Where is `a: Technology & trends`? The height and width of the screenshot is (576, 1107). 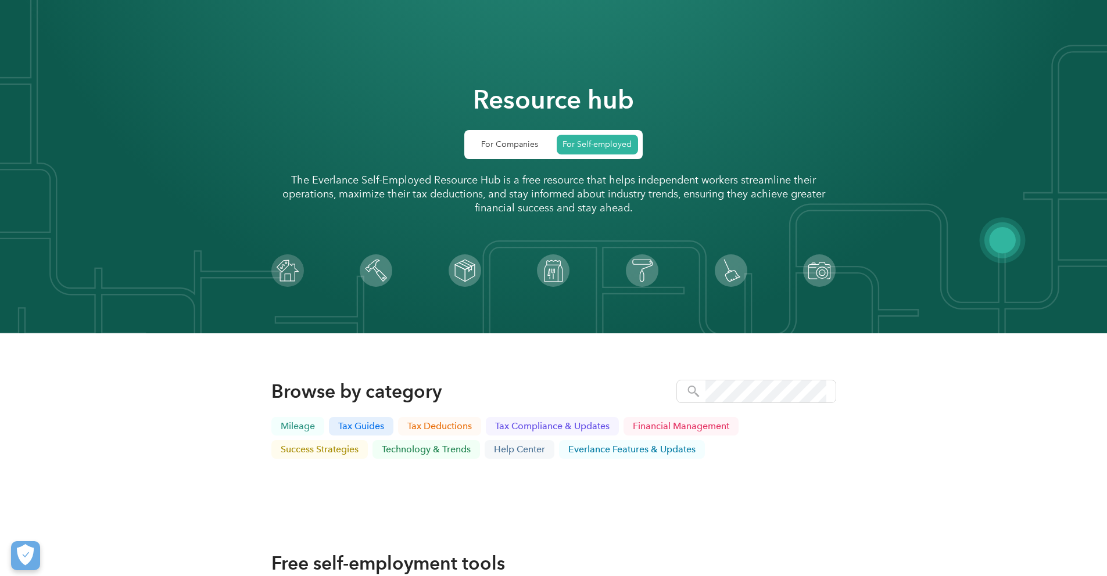
a: Technology & trends is located at coordinates (426, 450).